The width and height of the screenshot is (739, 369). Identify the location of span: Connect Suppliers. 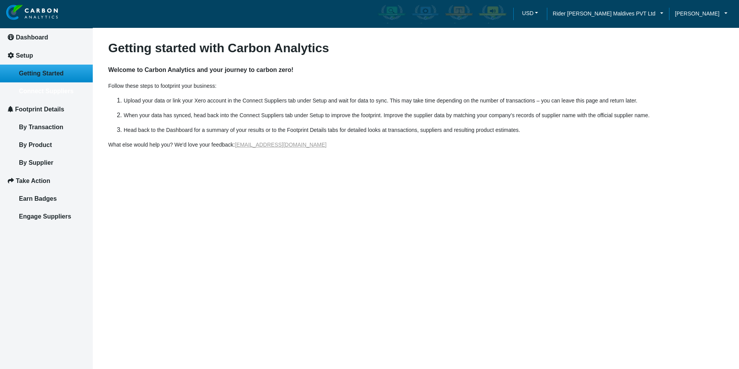
(46, 91).